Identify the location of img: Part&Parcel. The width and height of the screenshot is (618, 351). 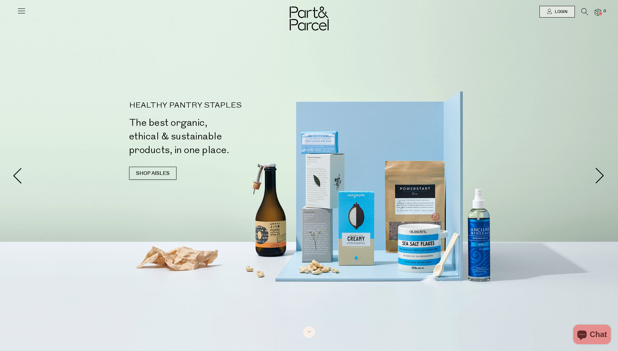
(309, 19).